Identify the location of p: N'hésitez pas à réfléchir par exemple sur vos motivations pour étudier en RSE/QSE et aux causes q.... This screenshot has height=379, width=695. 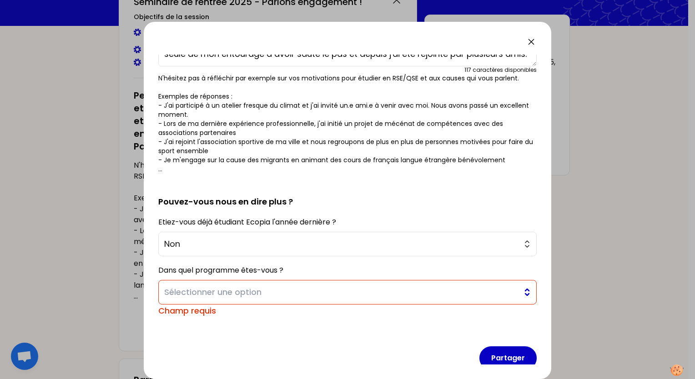
(348, 124).